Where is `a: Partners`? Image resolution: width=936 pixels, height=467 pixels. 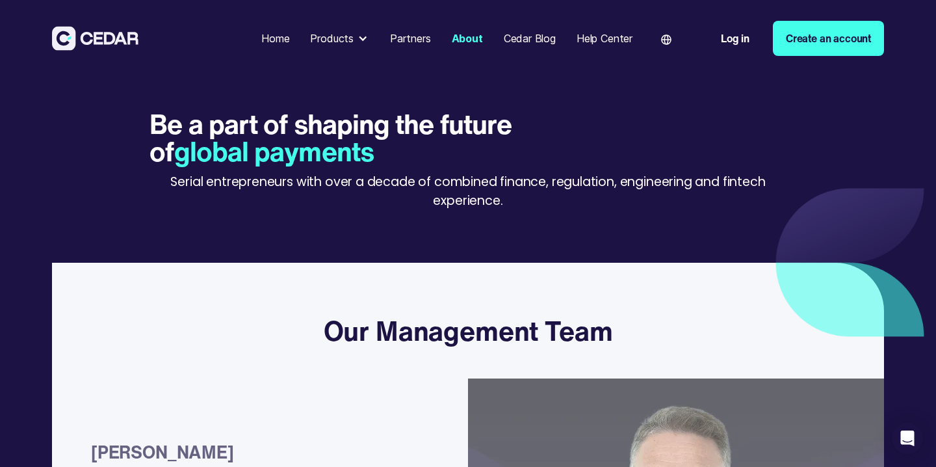
a: Partners is located at coordinates (410, 38).